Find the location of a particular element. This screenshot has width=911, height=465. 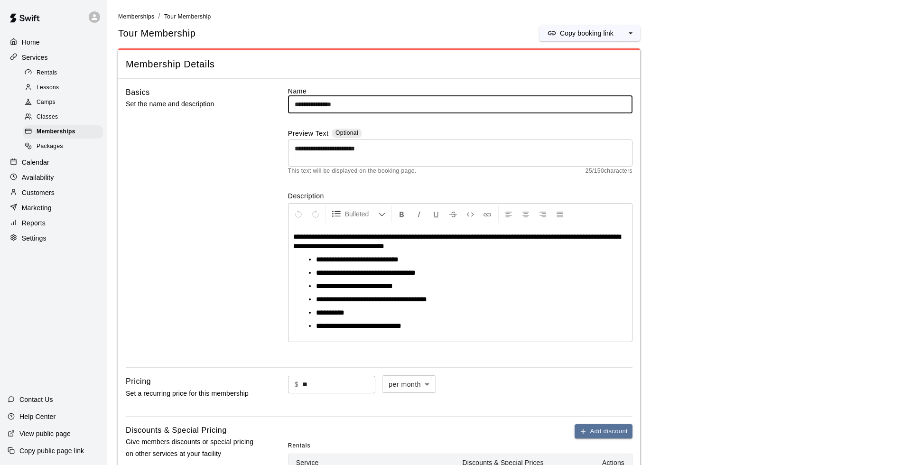

span: Bulleted List is located at coordinates (362, 214).